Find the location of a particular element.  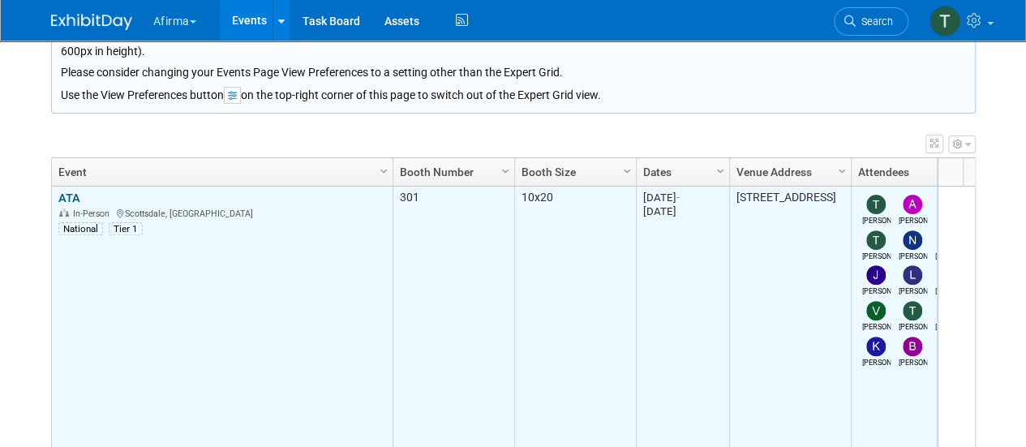

div: National is located at coordinates (80, 229).